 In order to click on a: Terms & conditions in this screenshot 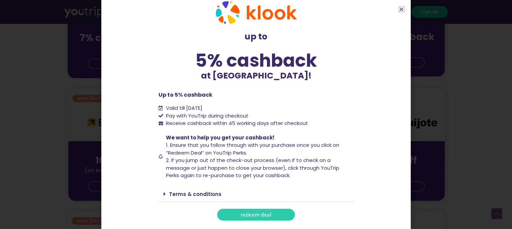, I will do `click(195, 194)`.